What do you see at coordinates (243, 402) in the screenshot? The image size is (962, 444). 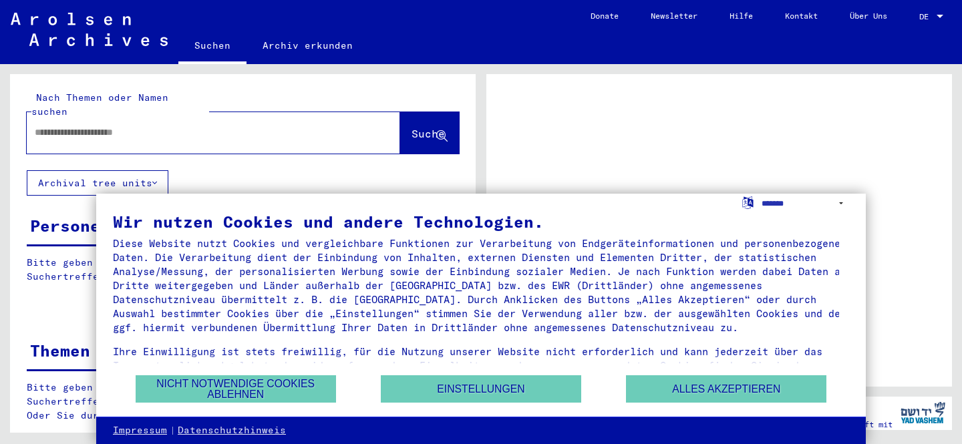 I see `p: Bitte geben Sie einen Suchbegriff ein oder nutzen Sie die Filter, um Suchertreffer zu erhalten. O...` at bounding box center [243, 402].